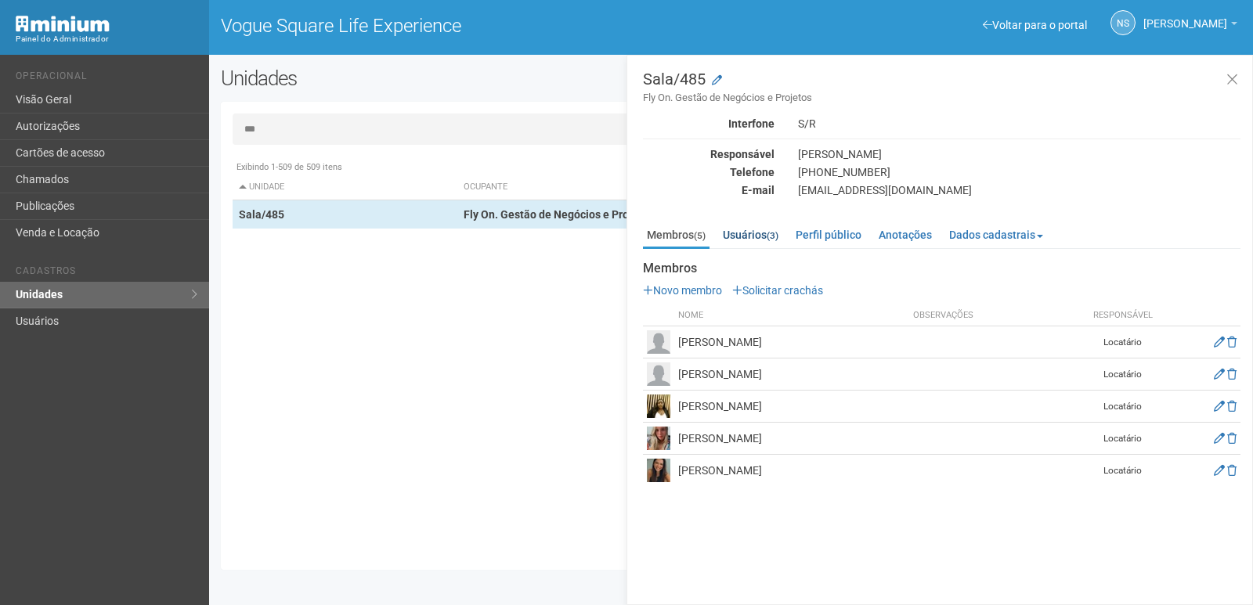  Describe the element at coordinates (663, 187) in the screenshot. I see `th: Ocupante: activate to sort column ascending` at that location.